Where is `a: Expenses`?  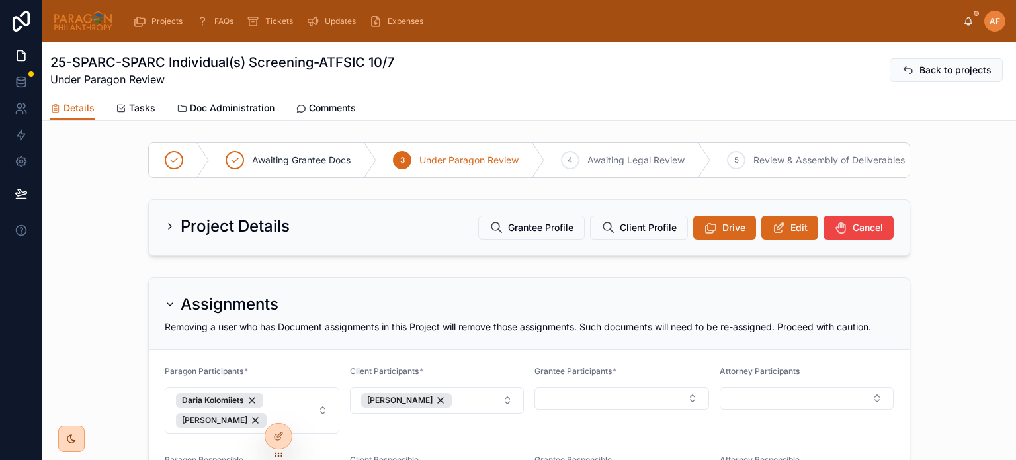
a: Expenses is located at coordinates (399, 21).